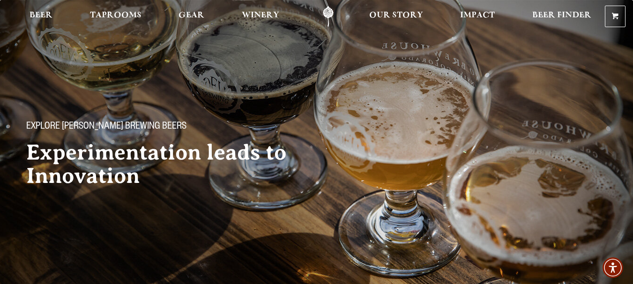 The image size is (633, 284). I want to click on span: Our Story, so click(396, 15).